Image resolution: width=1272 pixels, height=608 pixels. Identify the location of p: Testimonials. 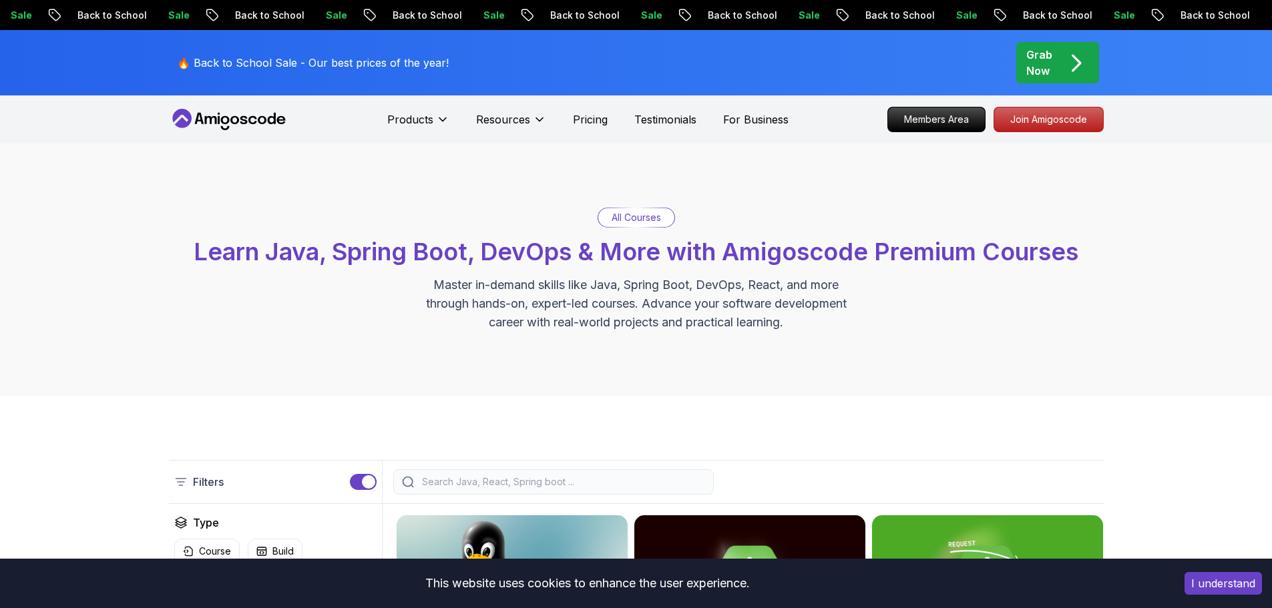
(665, 119).